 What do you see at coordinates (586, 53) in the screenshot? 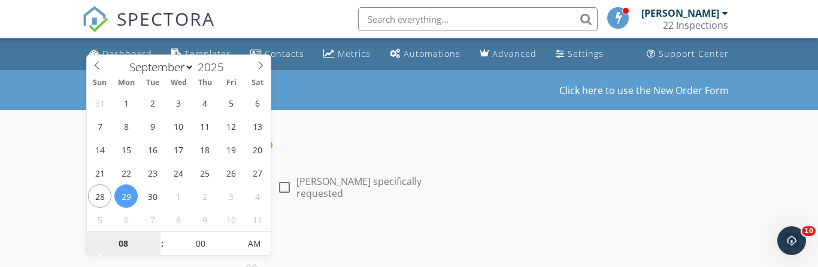
I see `div: Settings` at bounding box center [586, 53].